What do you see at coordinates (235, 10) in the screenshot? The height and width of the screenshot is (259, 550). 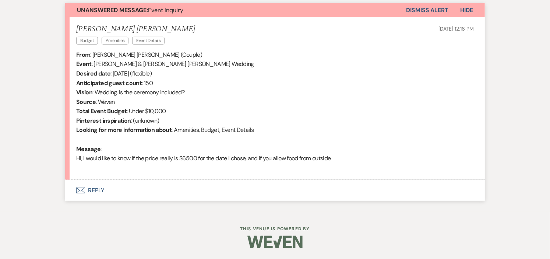 I see `button: Unanswered Message:Event Inquiry` at bounding box center [235, 10].